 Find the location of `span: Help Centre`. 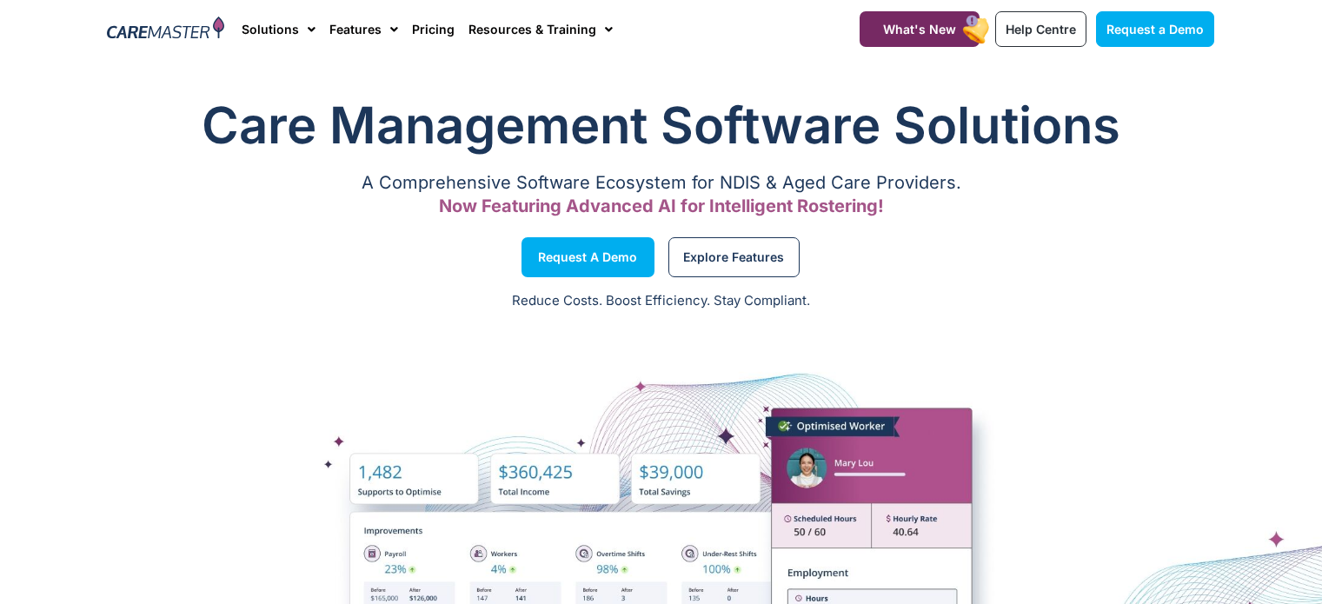

span: Help Centre is located at coordinates (1041, 29).